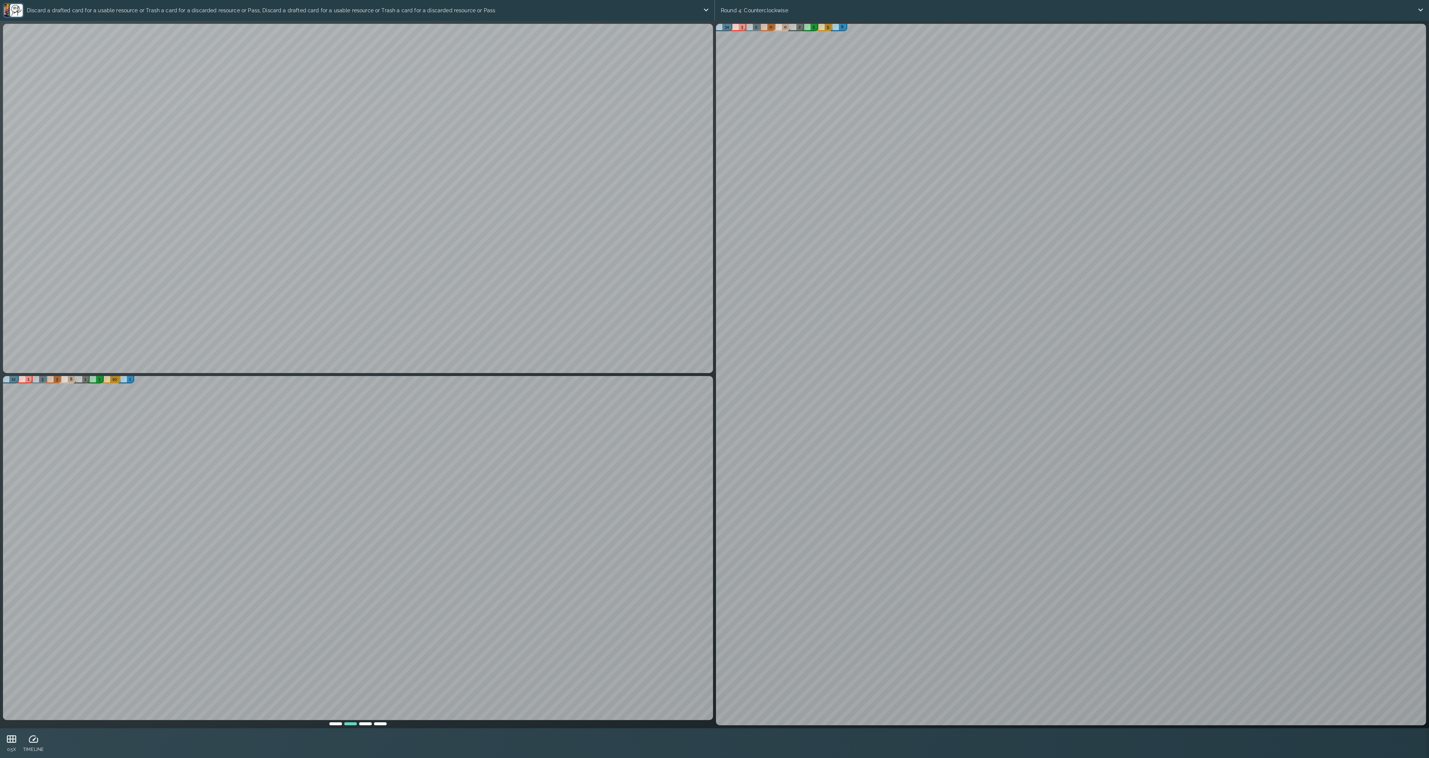  What do you see at coordinates (115, 379) in the screenshot?
I see `p: 10` at bounding box center [115, 379].